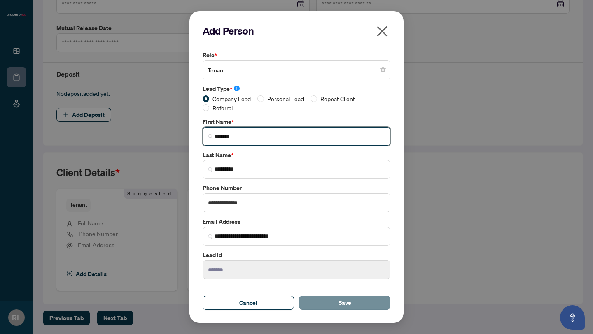 The height and width of the screenshot is (334, 593). I want to click on span: Personal Lead, so click(285, 99).